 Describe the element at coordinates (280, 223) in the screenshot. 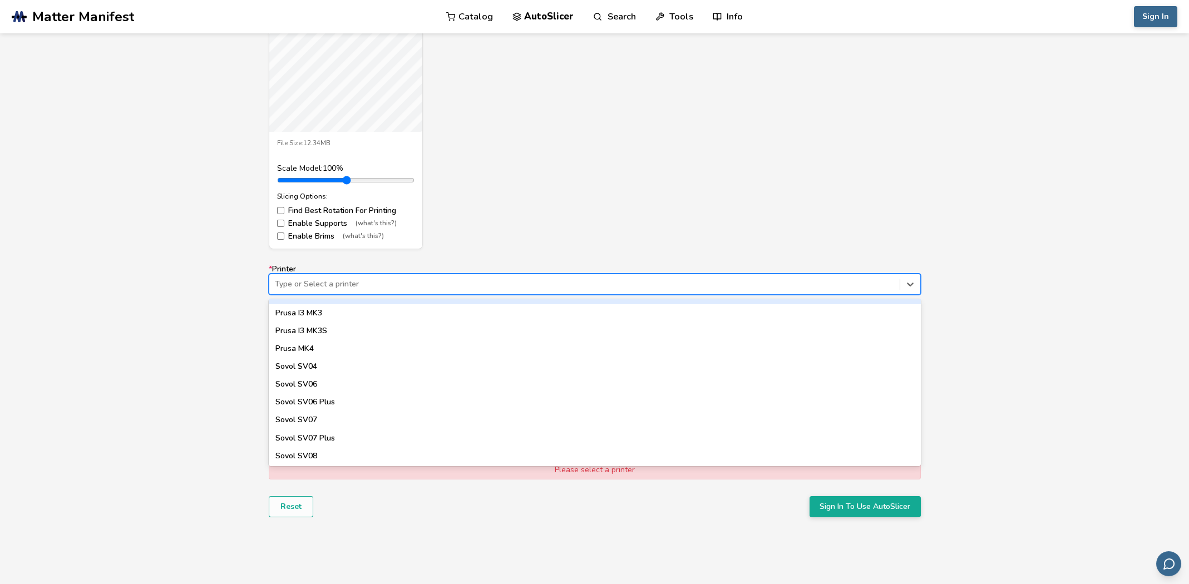

I see `input: Enable Supports(what's this?)` at that location.